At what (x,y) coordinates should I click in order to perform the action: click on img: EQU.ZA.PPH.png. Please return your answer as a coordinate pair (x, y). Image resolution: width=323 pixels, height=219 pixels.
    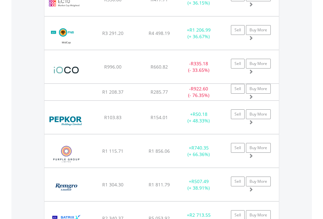
    Looking at the image, I should click on (66, 120).